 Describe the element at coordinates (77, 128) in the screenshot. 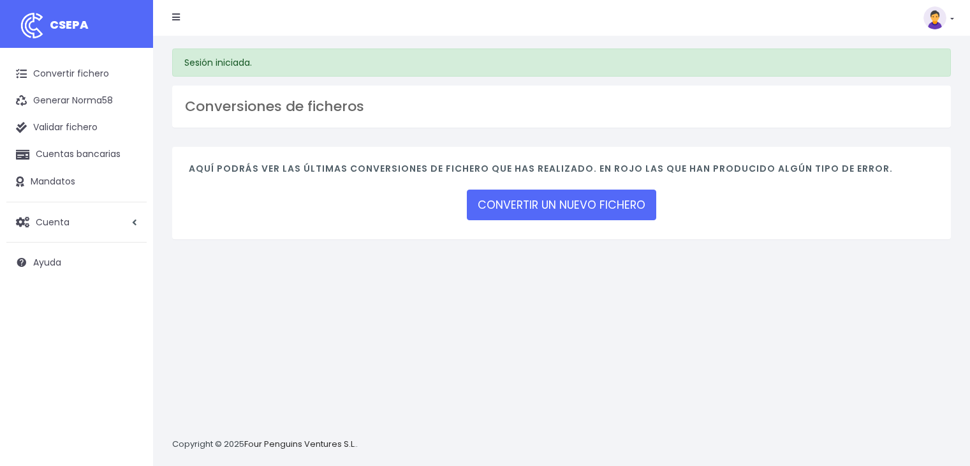

I see `a: Validar fichero` at that location.